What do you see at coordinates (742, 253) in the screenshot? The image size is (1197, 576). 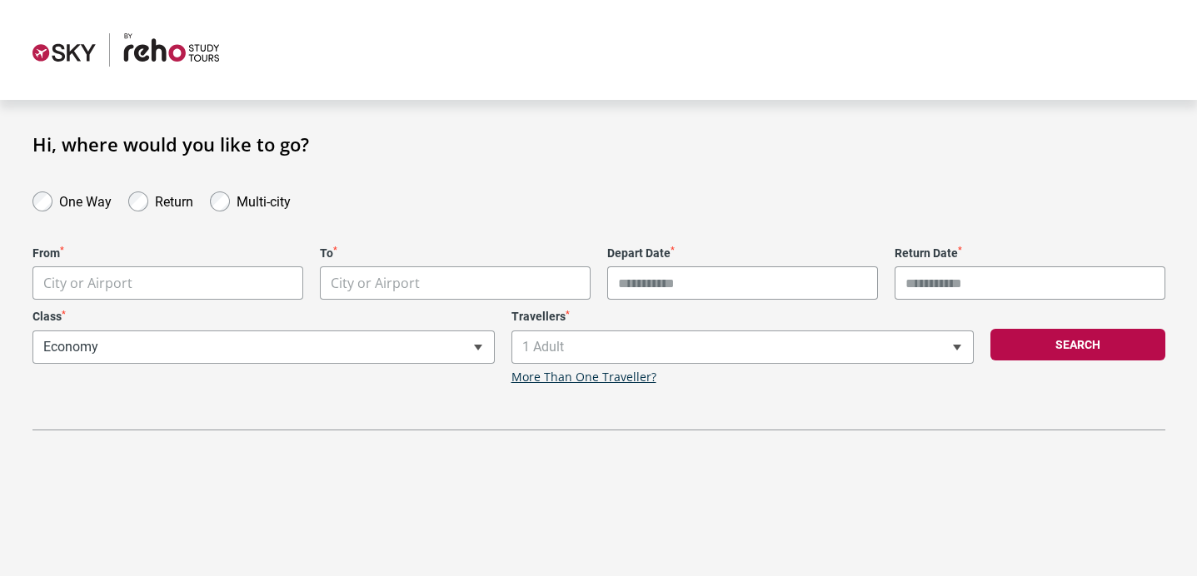 I see `label: Depart Date` at bounding box center [742, 253].